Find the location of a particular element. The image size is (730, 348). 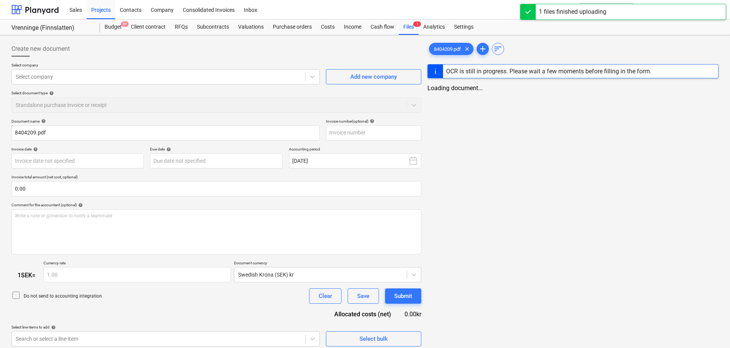

div: Cash flow is located at coordinates (383, 27).